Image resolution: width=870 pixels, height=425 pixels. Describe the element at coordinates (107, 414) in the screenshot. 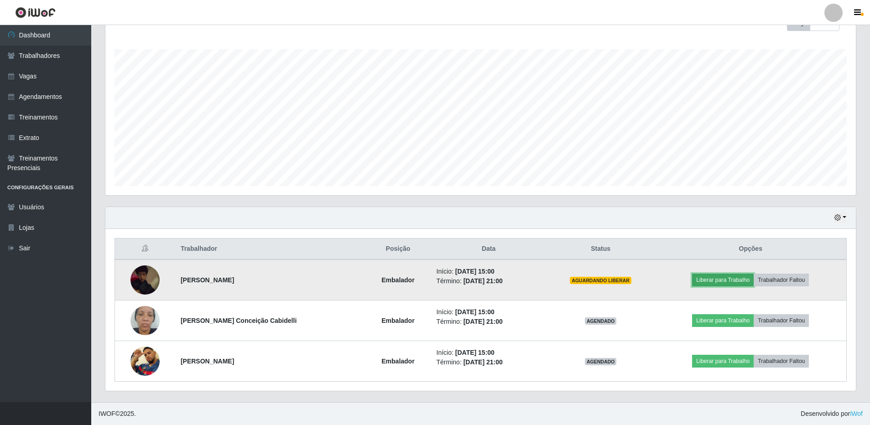

I see `span: IWOF` at that location.